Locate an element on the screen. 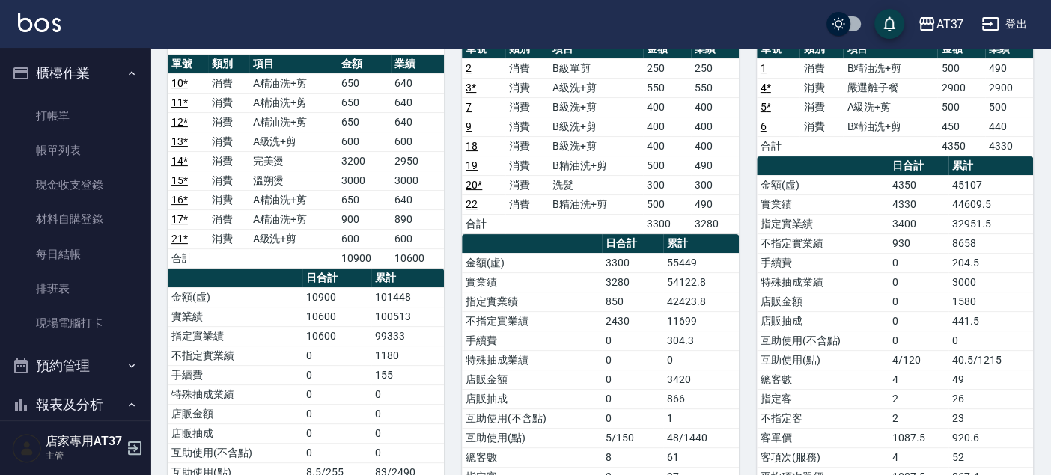 This screenshot has height=475, width=1051. td: 5/150 is located at coordinates (633, 438).